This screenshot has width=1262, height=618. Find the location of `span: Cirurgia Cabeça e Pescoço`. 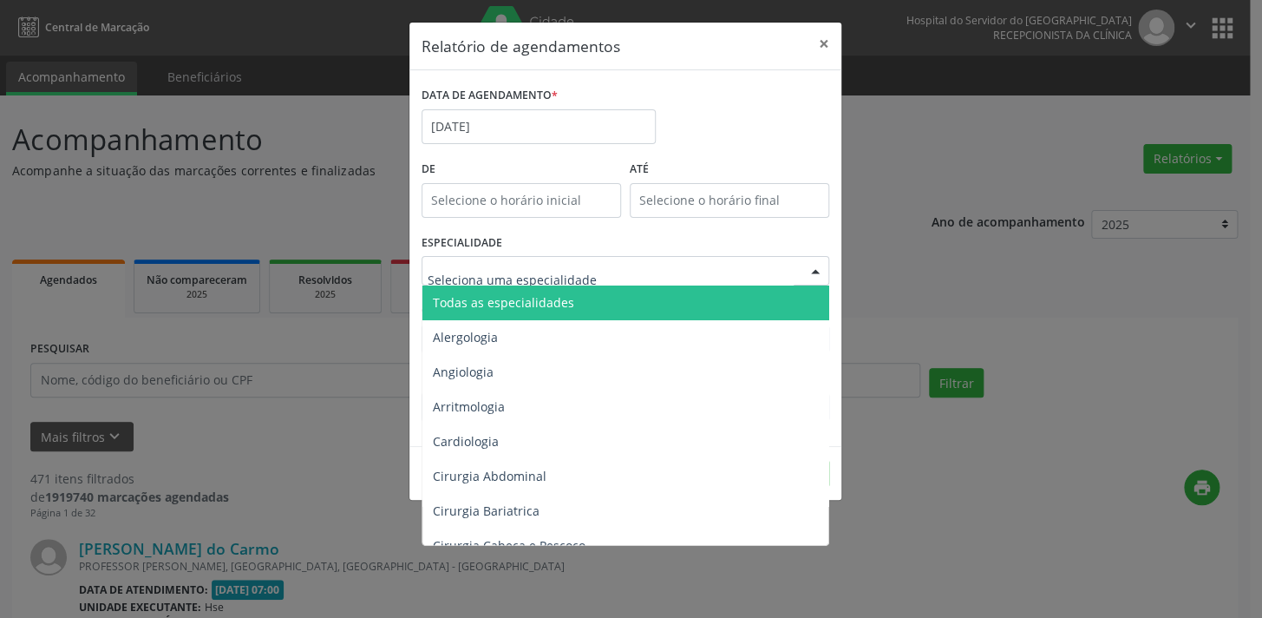

span: Cirurgia Cabeça e Pescoço is located at coordinates (509, 545).